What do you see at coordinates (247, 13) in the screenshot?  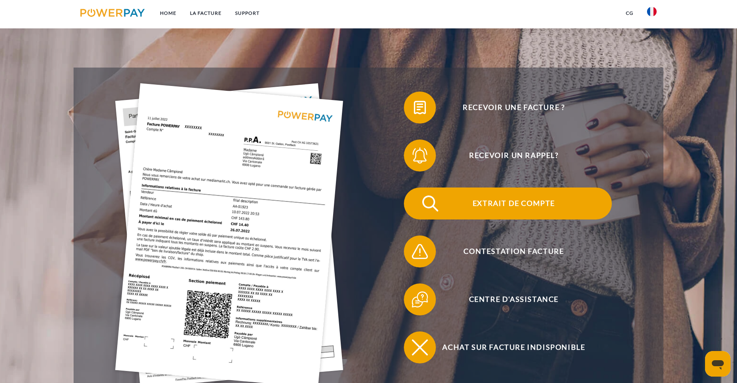 I see `a: Support` at bounding box center [247, 13].